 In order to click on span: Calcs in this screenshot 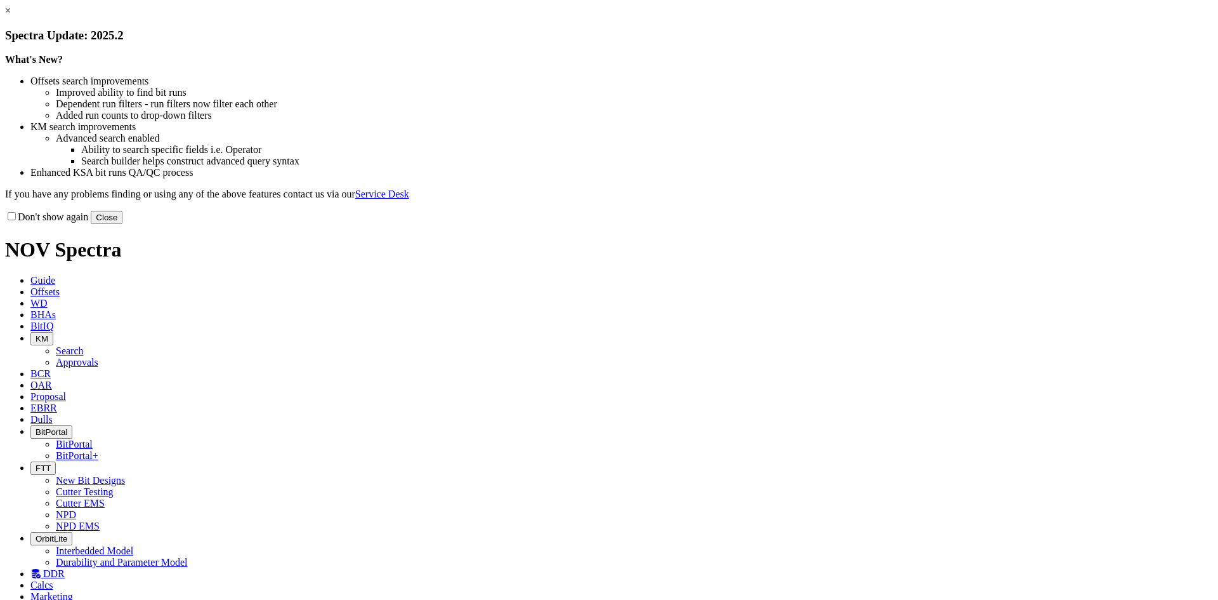, I will do `click(42, 584)`.